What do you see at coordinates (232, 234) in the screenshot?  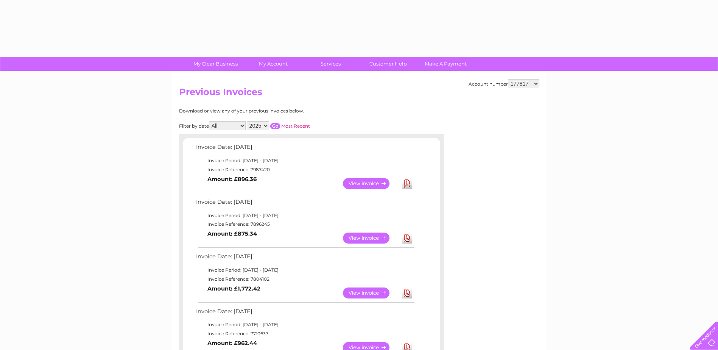 I see `b: Amount: £875.34` at bounding box center [232, 234].